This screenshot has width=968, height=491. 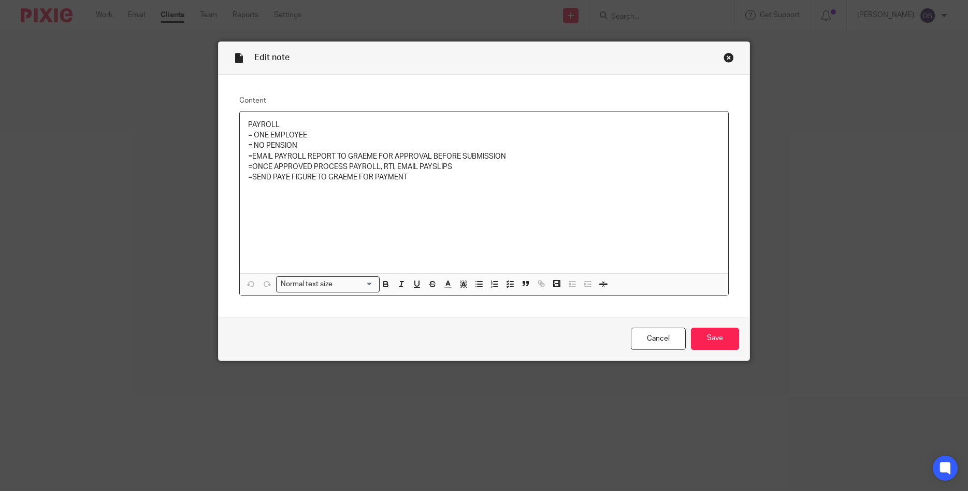 What do you see at coordinates (715, 338) in the screenshot?
I see `input: Save` at bounding box center [715, 338].